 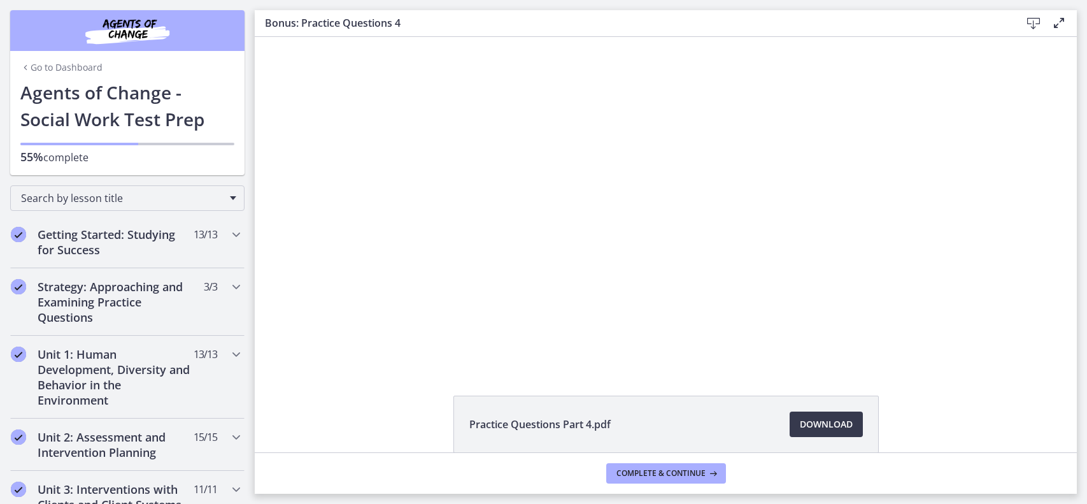 I want to click on button: Complete & continue, so click(x=666, y=473).